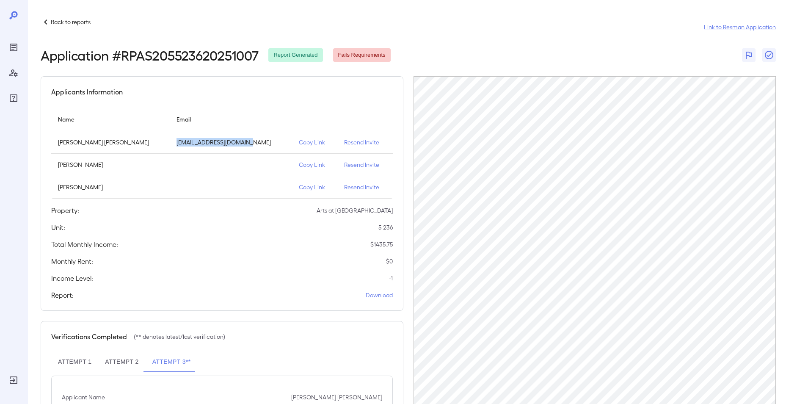 This screenshot has width=786, height=404. What do you see at coordinates (222, 153) in the screenshot?
I see `table: simple table` at bounding box center [222, 153].